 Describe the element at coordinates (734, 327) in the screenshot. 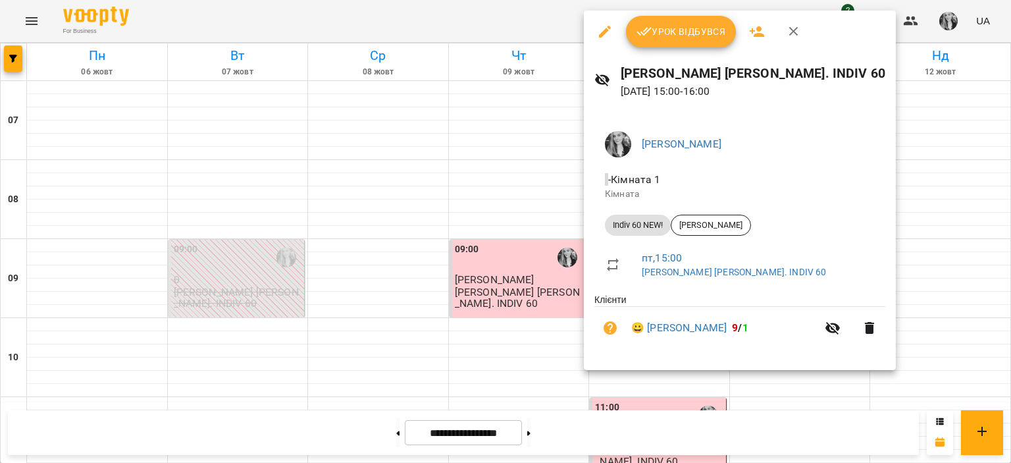

I see `span: 9` at that location.